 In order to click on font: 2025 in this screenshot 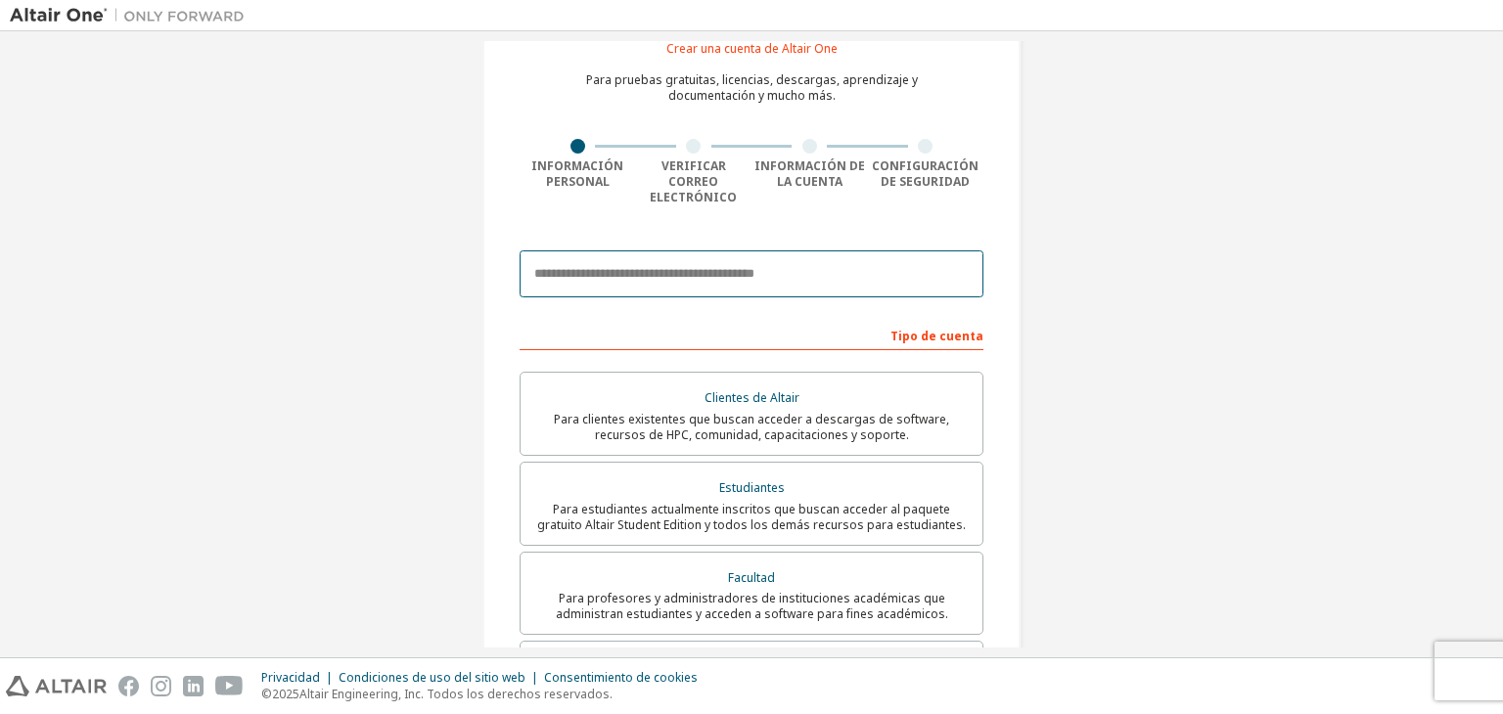, I will do `click(286, 694)`.